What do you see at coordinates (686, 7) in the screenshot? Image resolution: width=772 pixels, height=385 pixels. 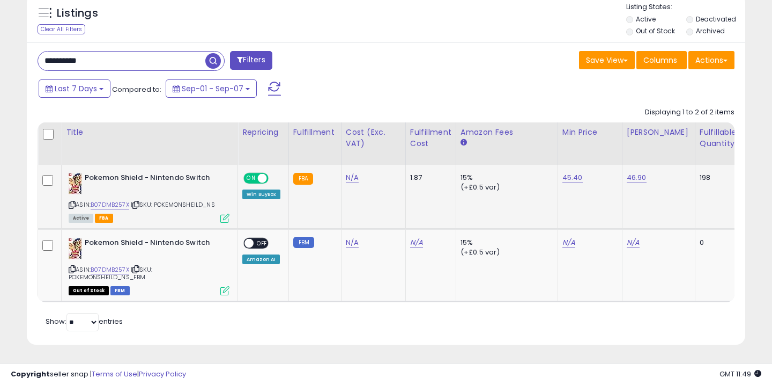 I see `p: Listing States:` at bounding box center [686, 7].